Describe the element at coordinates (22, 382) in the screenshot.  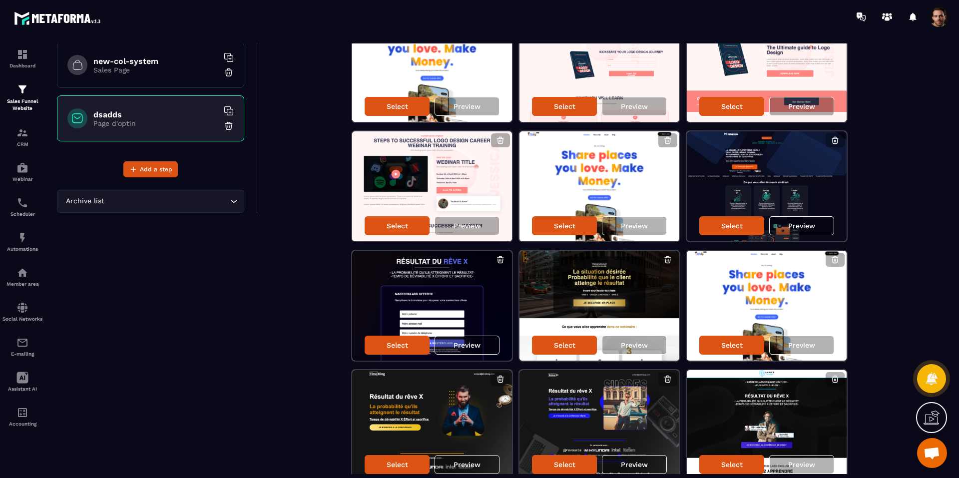
I see `a: Assistant AI` at that location.